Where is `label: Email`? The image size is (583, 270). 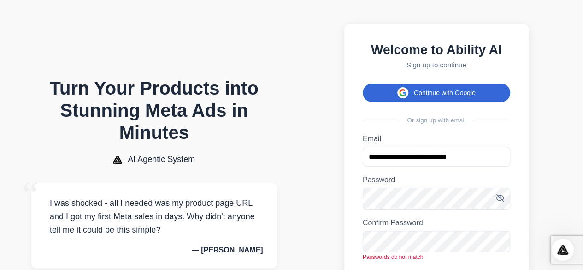 label: Email is located at coordinates (437, 139).